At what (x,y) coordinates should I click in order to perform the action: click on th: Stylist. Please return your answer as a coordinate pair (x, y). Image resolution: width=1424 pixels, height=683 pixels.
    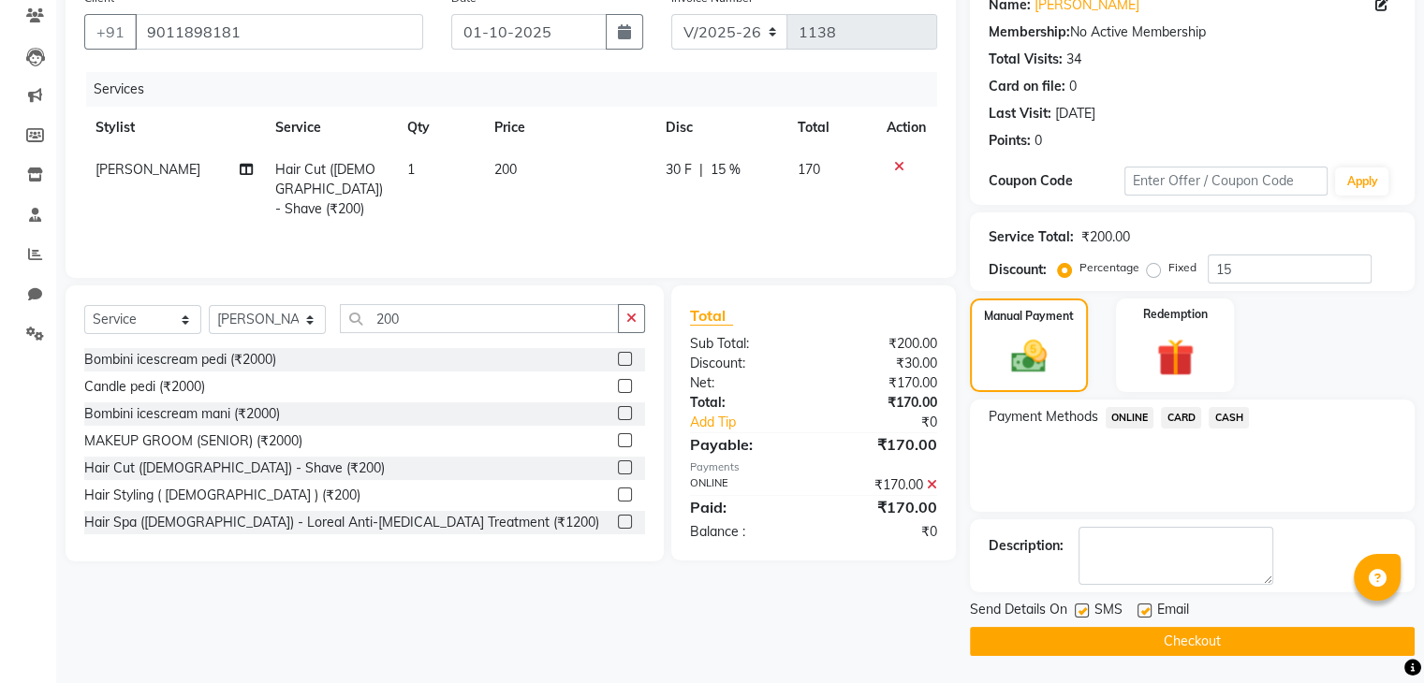
    Looking at the image, I should click on (174, 127).